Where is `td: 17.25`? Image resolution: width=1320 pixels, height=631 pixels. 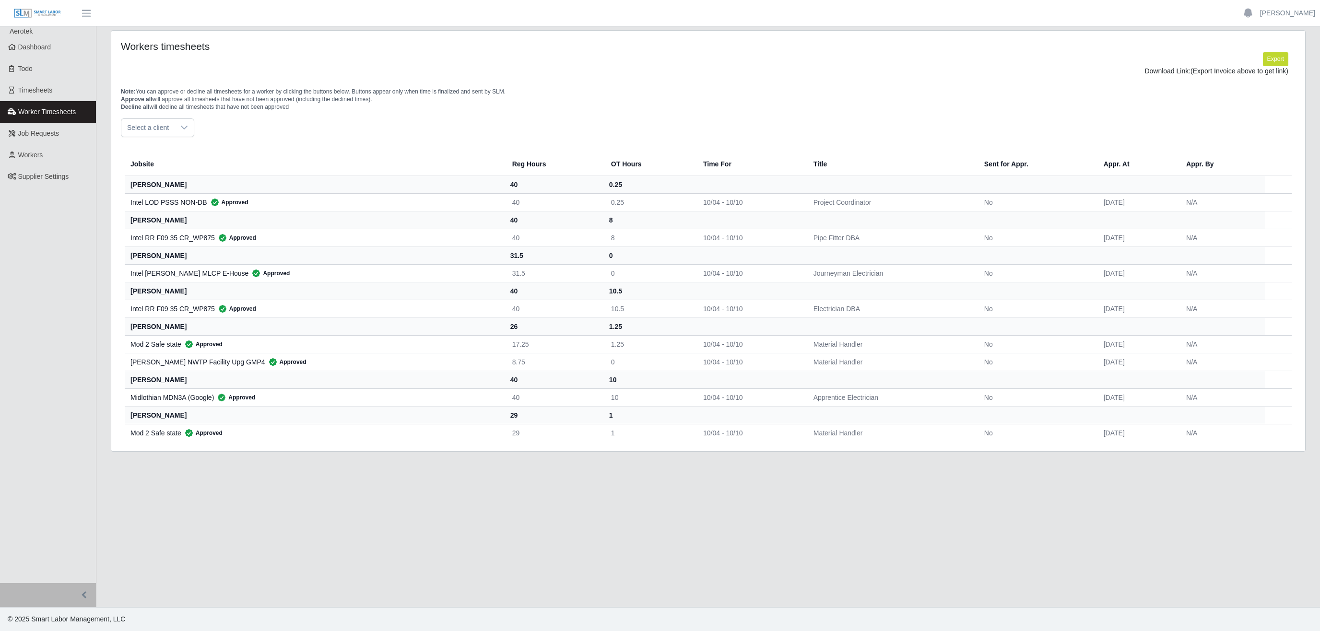
td: 17.25 is located at coordinates (554, 344).